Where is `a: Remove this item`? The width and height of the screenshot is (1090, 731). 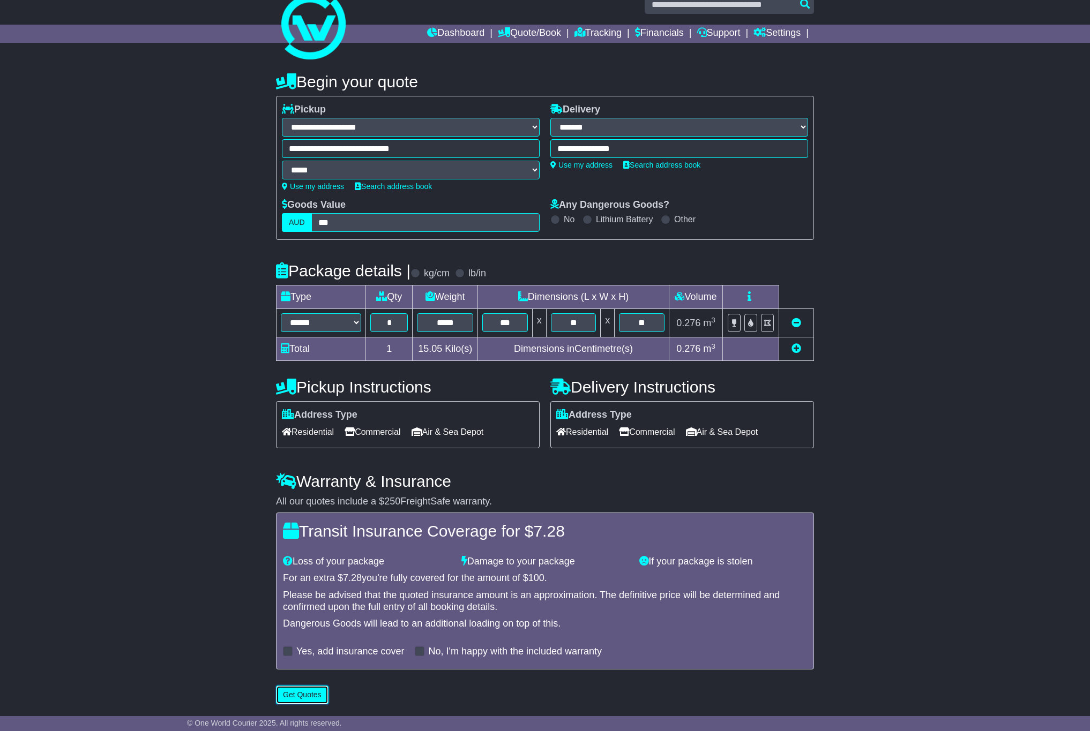 a: Remove this item is located at coordinates (796, 323).